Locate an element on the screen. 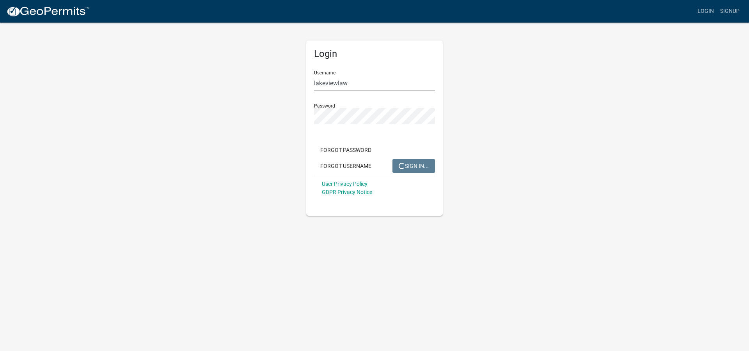  button: SIGN IN... is located at coordinates (413, 166).